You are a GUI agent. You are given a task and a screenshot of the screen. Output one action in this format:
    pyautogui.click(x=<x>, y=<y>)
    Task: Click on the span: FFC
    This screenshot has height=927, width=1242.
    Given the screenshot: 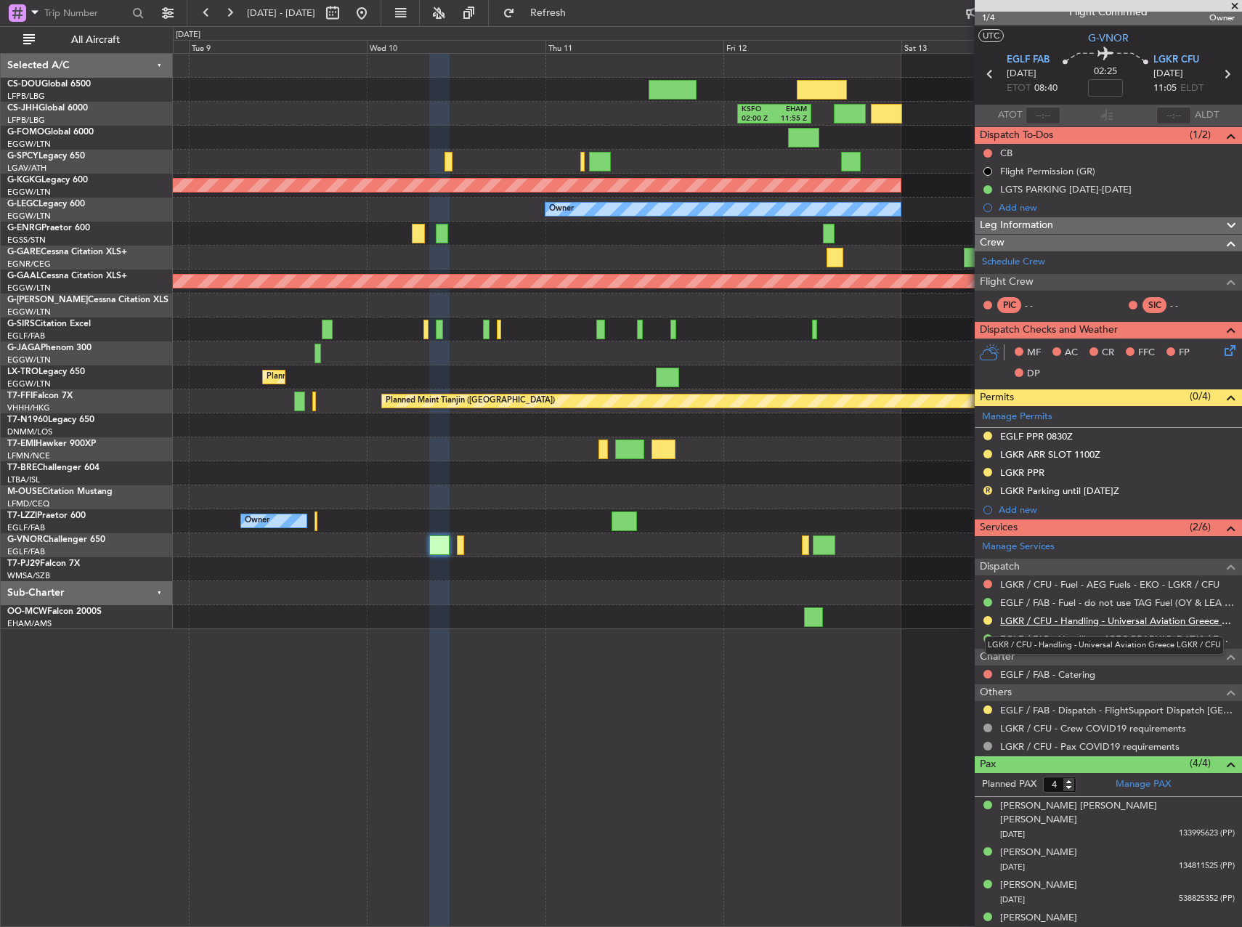 What is the action you would take?
    pyautogui.click(x=1146, y=353)
    